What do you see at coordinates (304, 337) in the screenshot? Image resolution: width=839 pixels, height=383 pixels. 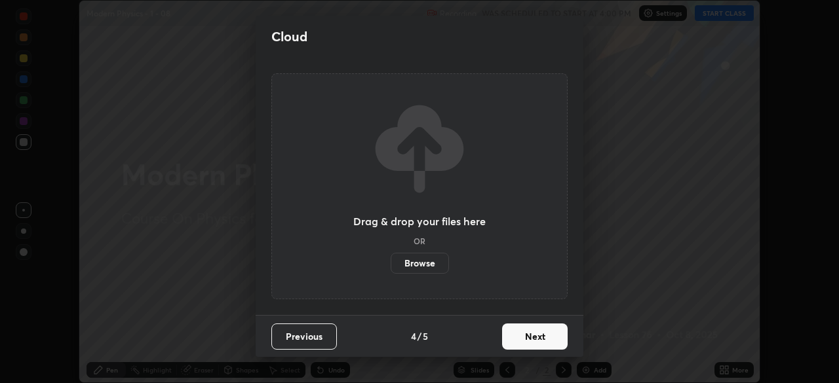 I see `button: Previous` at bounding box center [304, 337].